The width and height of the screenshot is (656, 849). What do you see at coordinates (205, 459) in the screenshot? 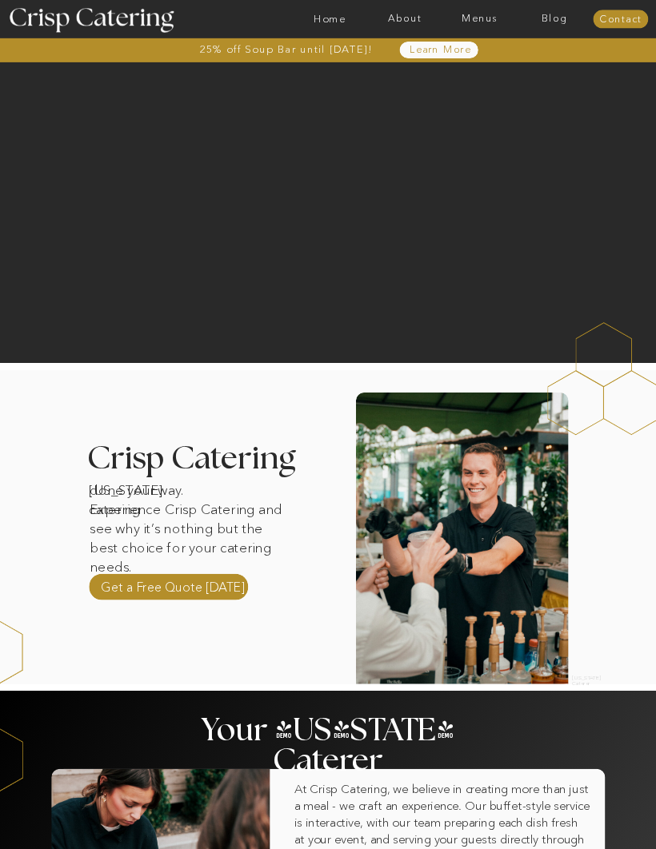
I see `h3: Crisp Catering` at bounding box center [205, 459].